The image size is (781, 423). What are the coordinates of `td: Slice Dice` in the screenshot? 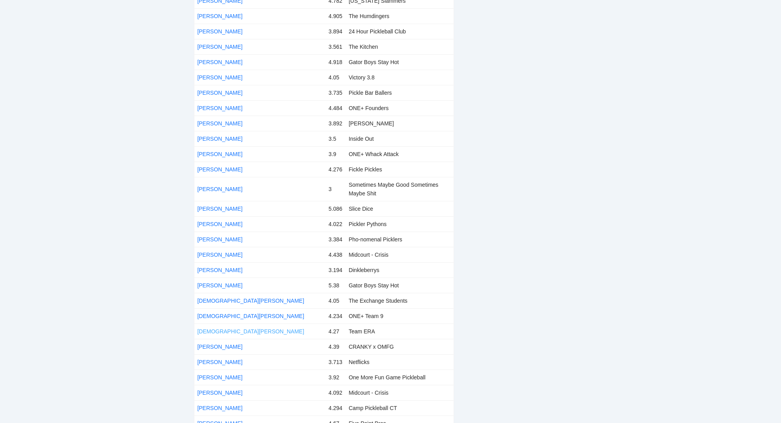 It's located at (399, 208).